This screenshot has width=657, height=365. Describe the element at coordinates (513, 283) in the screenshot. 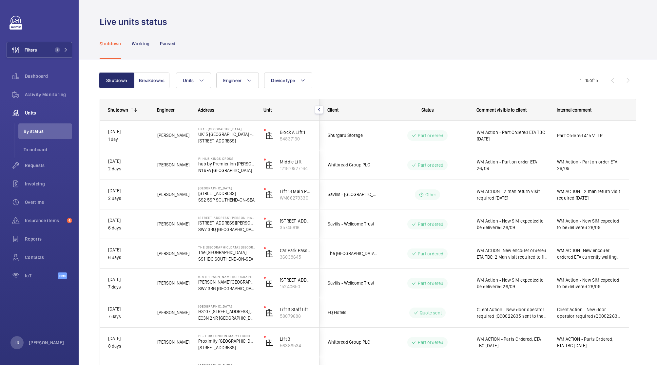

I see `span: WM Action - New SIM expected to be delivered 26/09` at that location.